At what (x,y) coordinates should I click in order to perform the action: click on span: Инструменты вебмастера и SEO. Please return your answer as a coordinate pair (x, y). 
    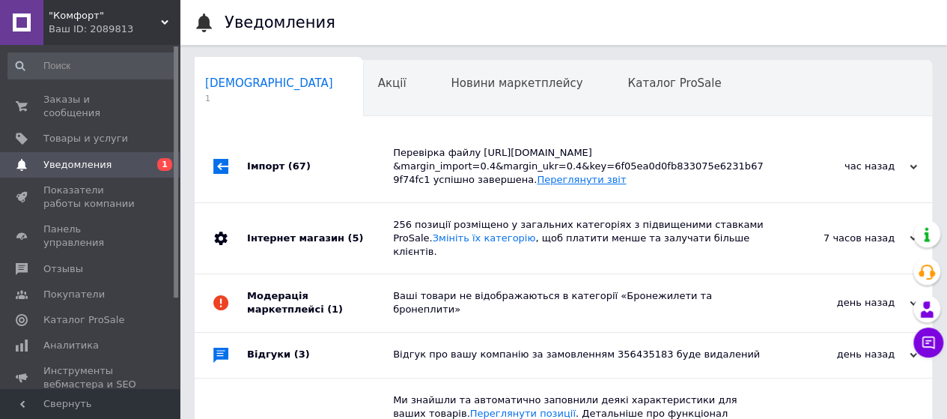
    Looking at the image, I should click on (91, 377).